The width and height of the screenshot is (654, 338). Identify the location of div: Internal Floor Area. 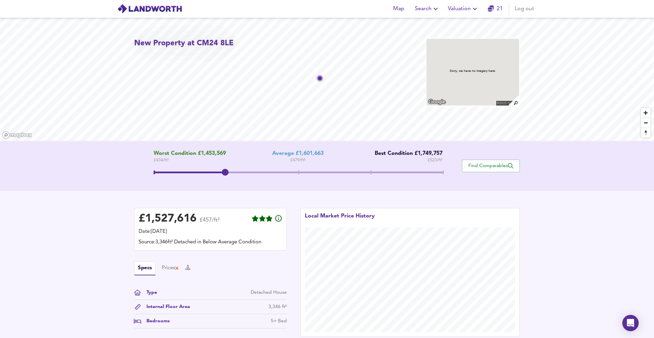
(166, 307).